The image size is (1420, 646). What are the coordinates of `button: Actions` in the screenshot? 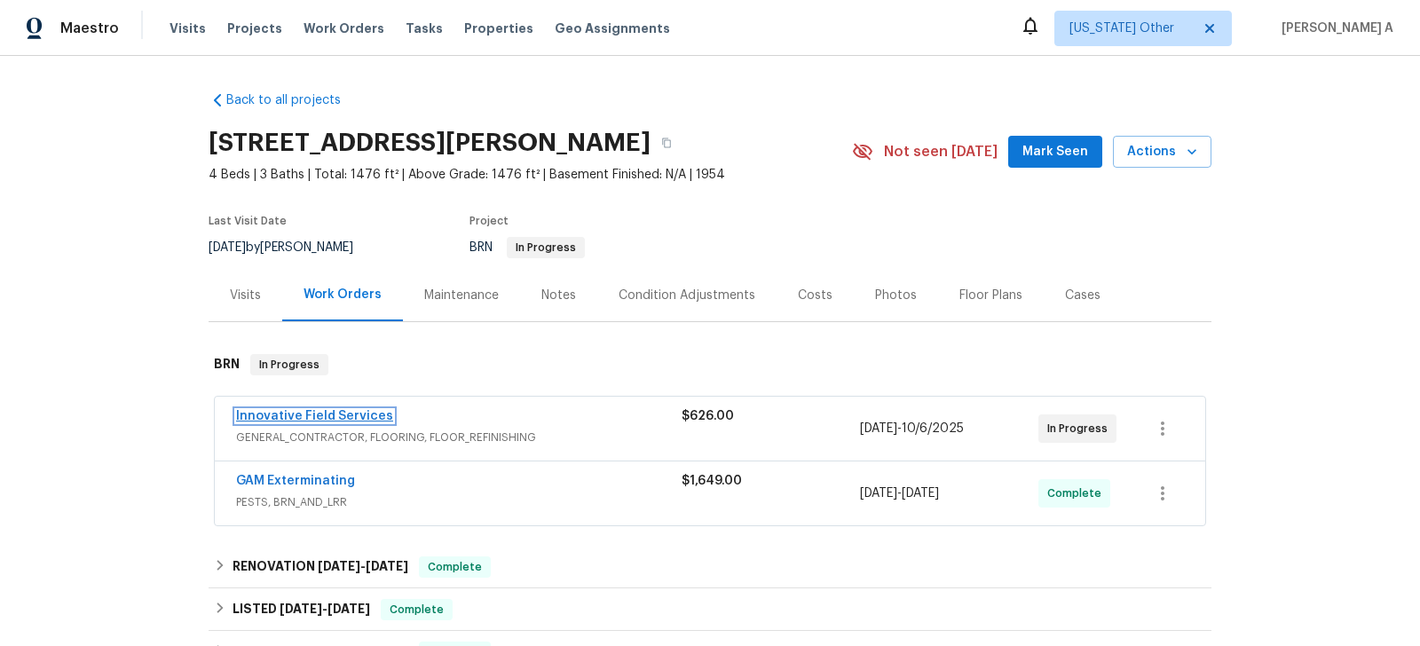 It's located at (1162, 152).